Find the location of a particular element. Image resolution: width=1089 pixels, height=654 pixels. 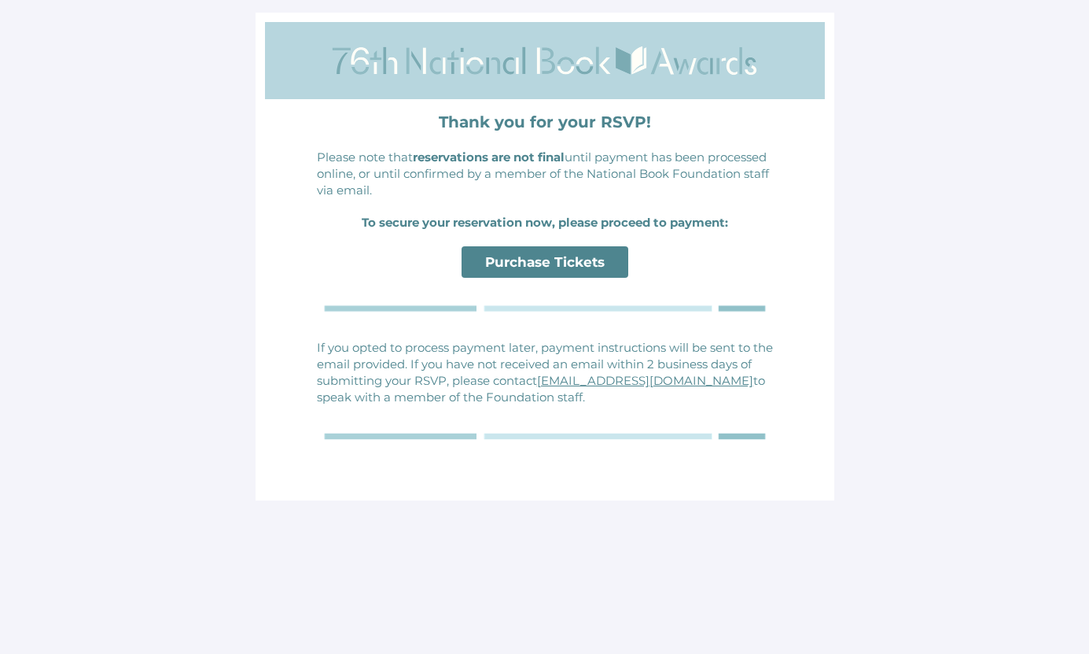

a: Purchase Tickets is located at coordinates (545, 262).